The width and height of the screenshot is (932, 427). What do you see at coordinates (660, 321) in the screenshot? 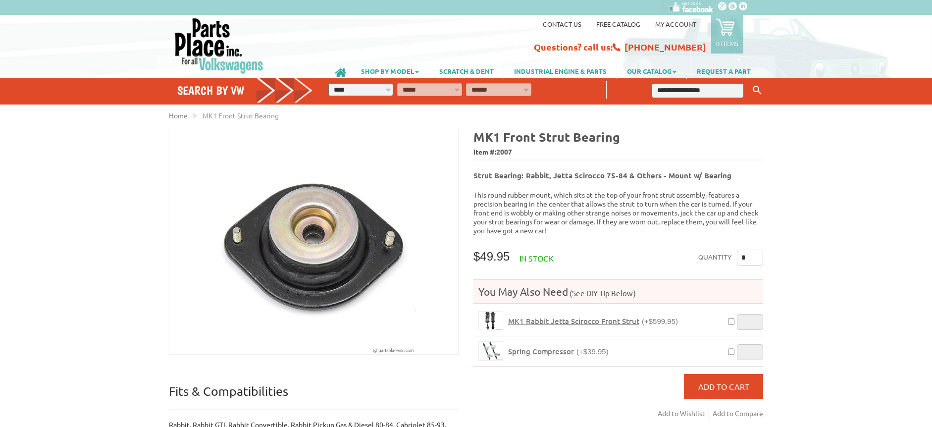
I see `span: (+$599.95)` at bounding box center [660, 321].